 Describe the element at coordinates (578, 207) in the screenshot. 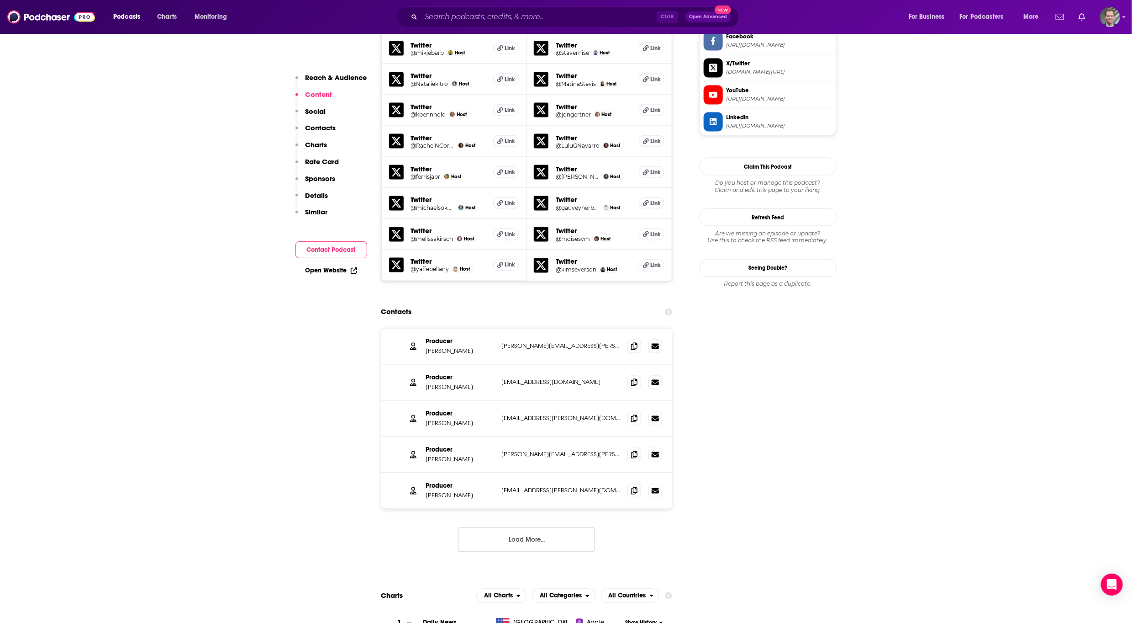

I see `a: @gauveyherbert` at that location.